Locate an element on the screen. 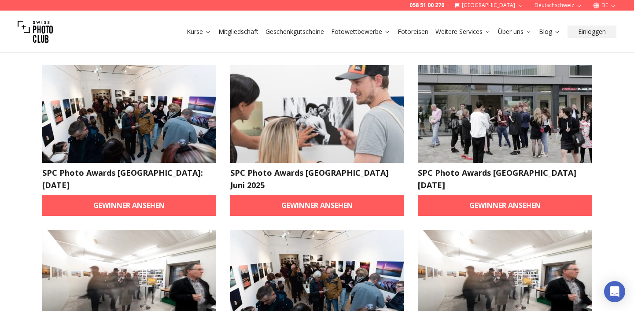 This screenshot has height=311, width=634. a: Fotoreisen is located at coordinates (413, 32).